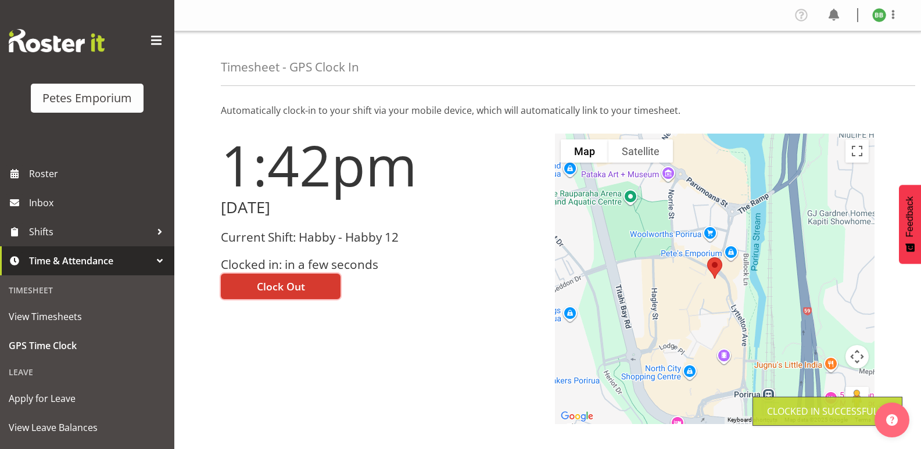 The height and width of the screenshot is (449, 921). I want to click on span: View Timesheets, so click(87, 317).